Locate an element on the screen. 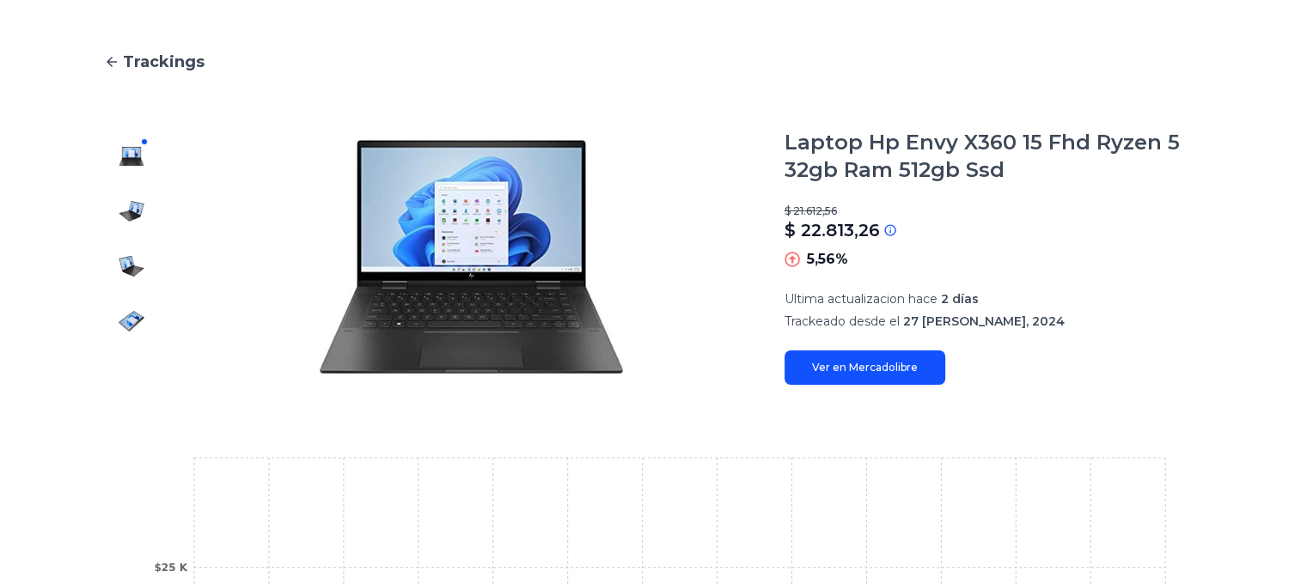  p: $ 21.612,56 is located at coordinates (994, 211).